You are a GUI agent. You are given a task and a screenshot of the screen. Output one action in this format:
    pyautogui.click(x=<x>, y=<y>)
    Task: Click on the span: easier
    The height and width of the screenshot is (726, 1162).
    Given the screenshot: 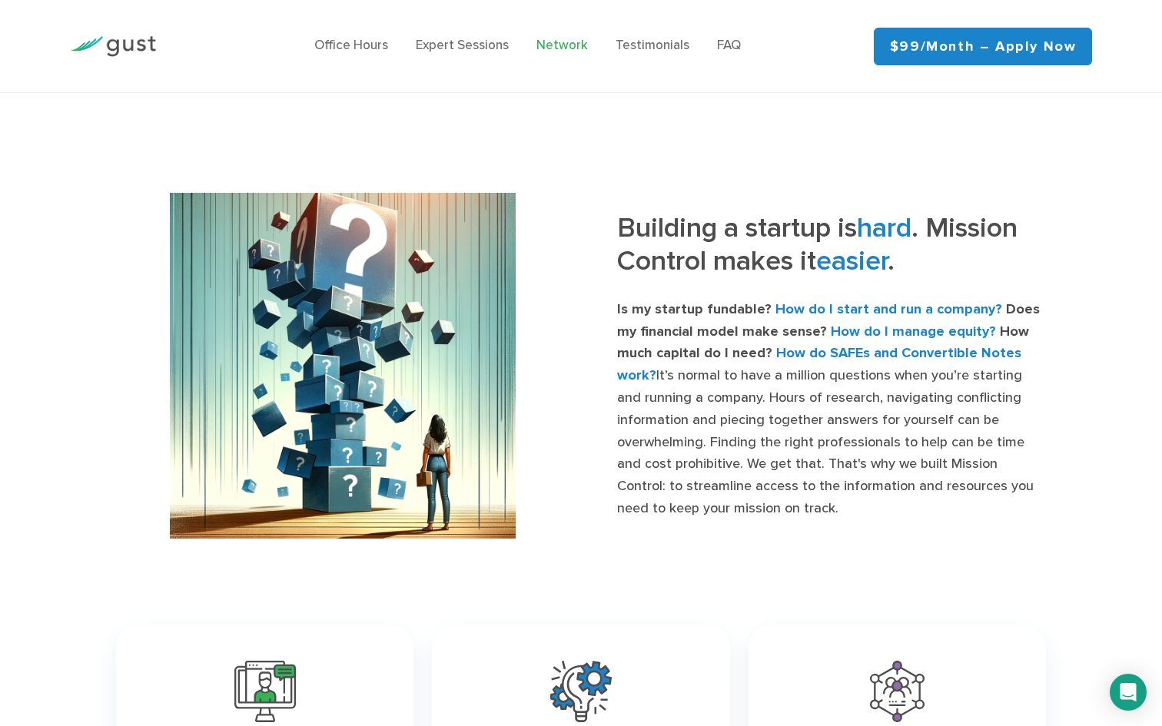 What is the action you would take?
    pyautogui.click(x=852, y=261)
    